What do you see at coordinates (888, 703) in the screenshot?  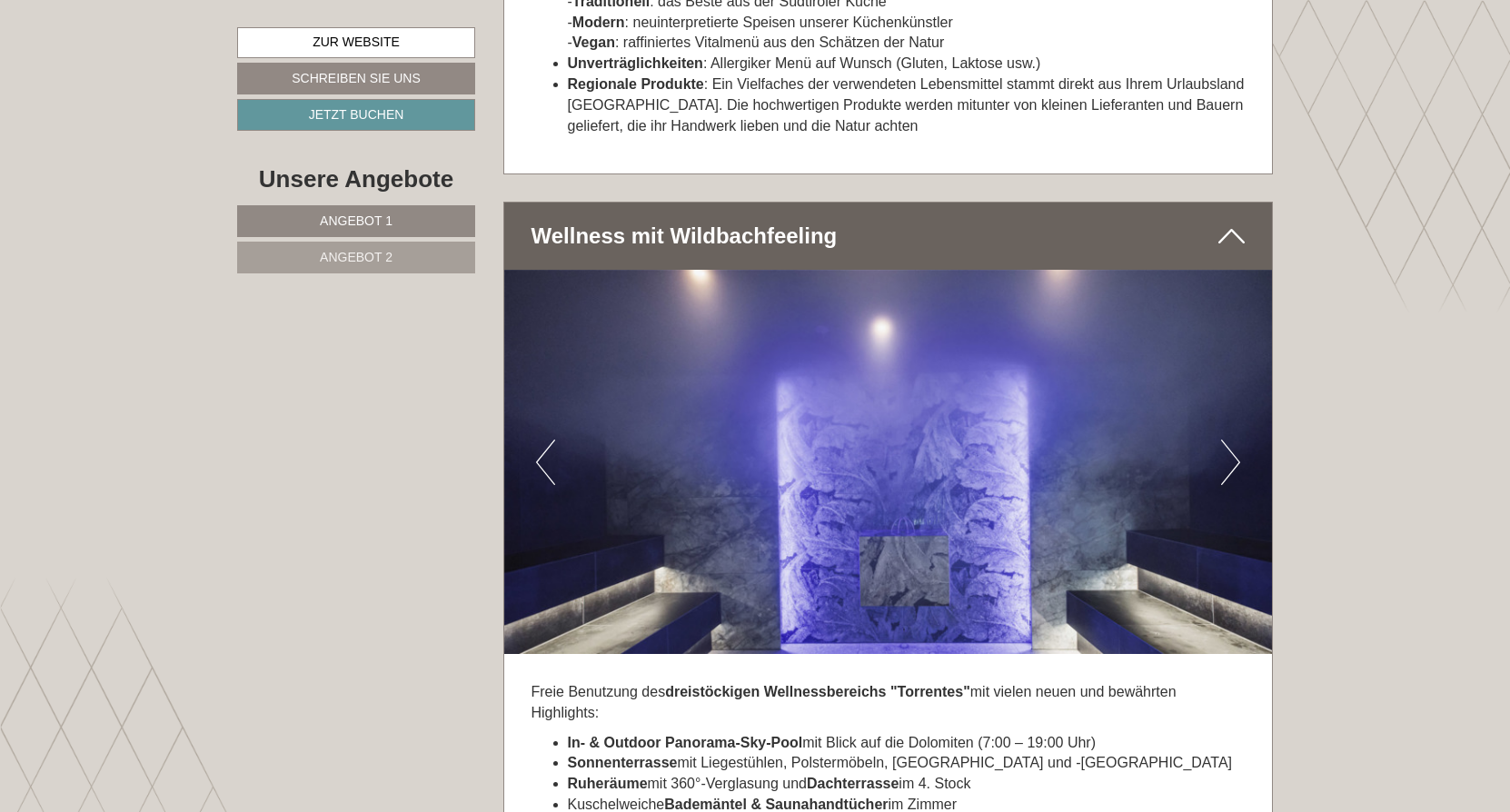 I see `p: Freie Benutzung des mit vielen neuen und bewährten Highlights:` at bounding box center [888, 703].